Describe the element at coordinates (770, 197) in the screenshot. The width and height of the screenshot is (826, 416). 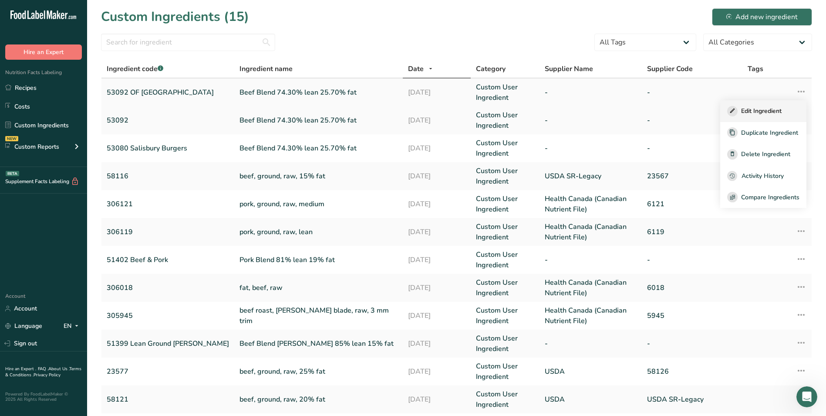
I see `span: Compare Ingredients` at that location.